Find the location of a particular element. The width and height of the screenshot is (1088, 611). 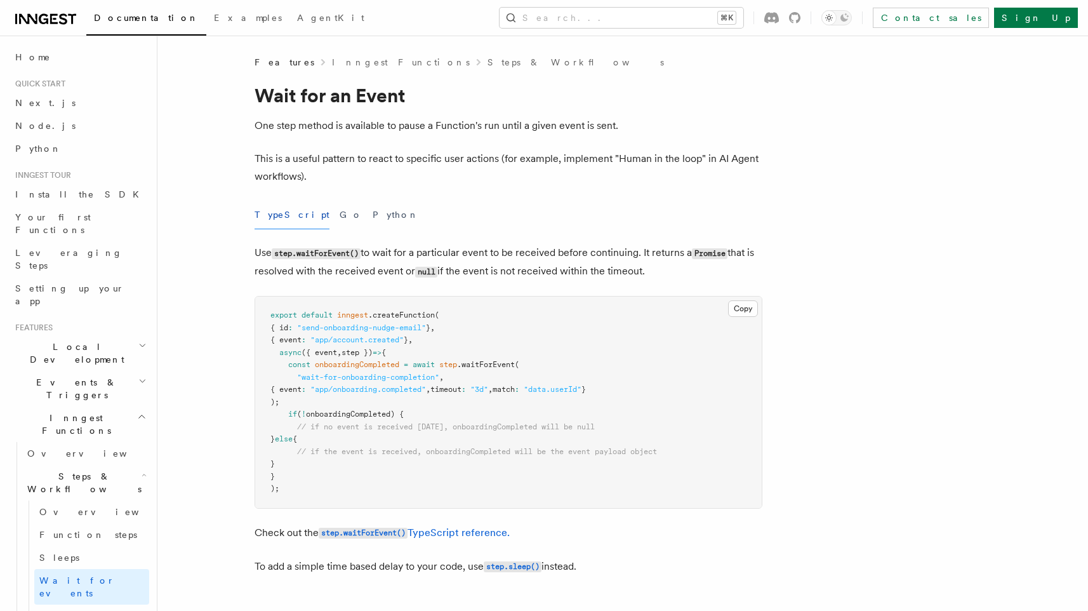

a: Contact sales is located at coordinates (931, 18).